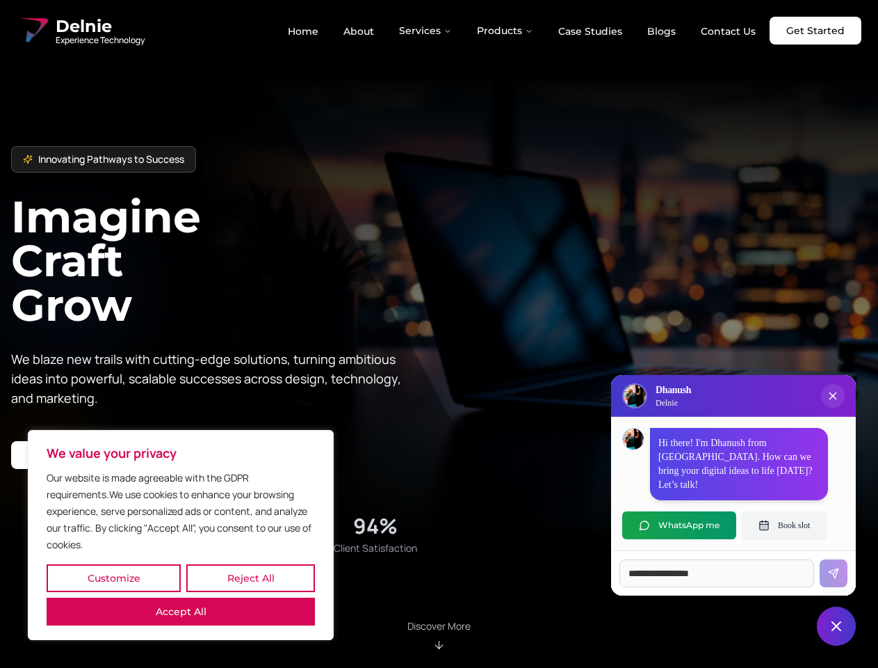 This screenshot has height=668, width=878. What do you see at coordinates (439, 626) in the screenshot?
I see `p: Discover More` at bounding box center [439, 626].